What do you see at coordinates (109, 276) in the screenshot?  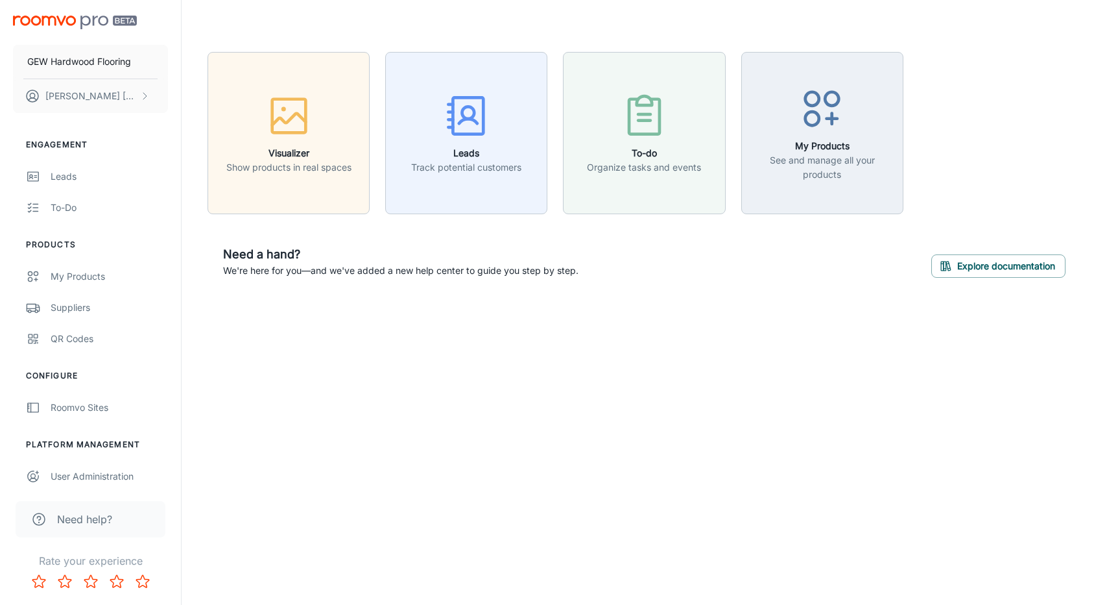 I see `div: My Products` at bounding box center [109, 276].